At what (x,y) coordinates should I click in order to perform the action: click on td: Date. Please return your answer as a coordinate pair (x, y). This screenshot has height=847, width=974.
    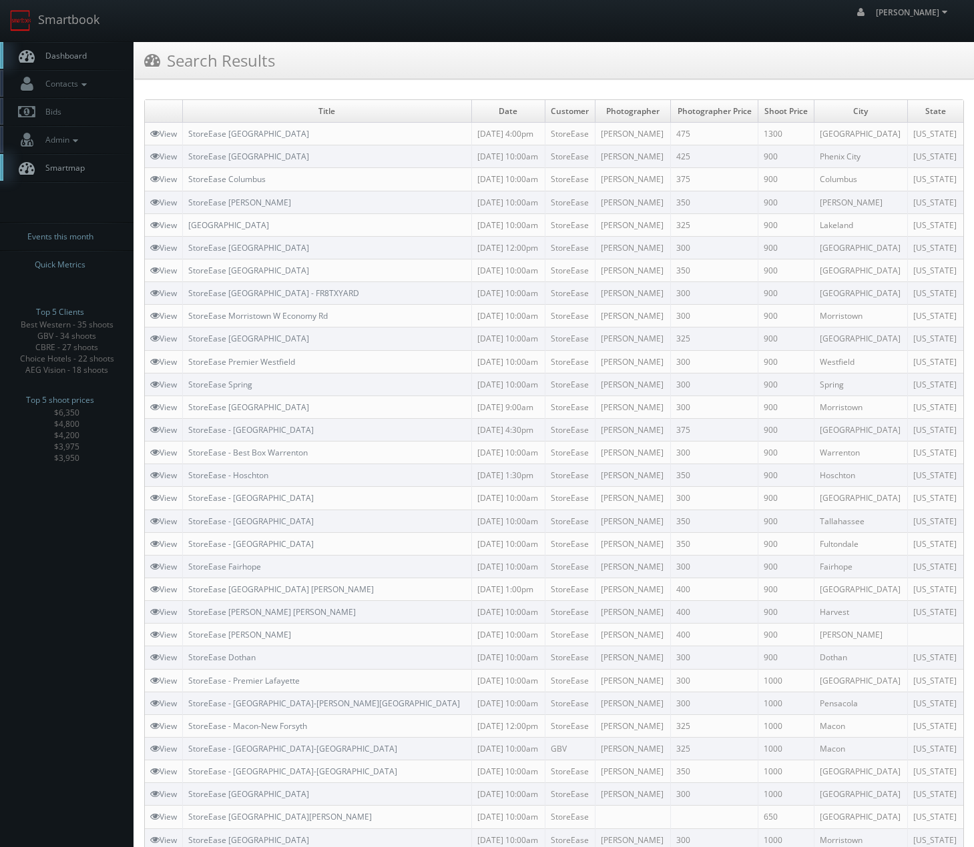
    Looking at the image, I should click on (508, 111).